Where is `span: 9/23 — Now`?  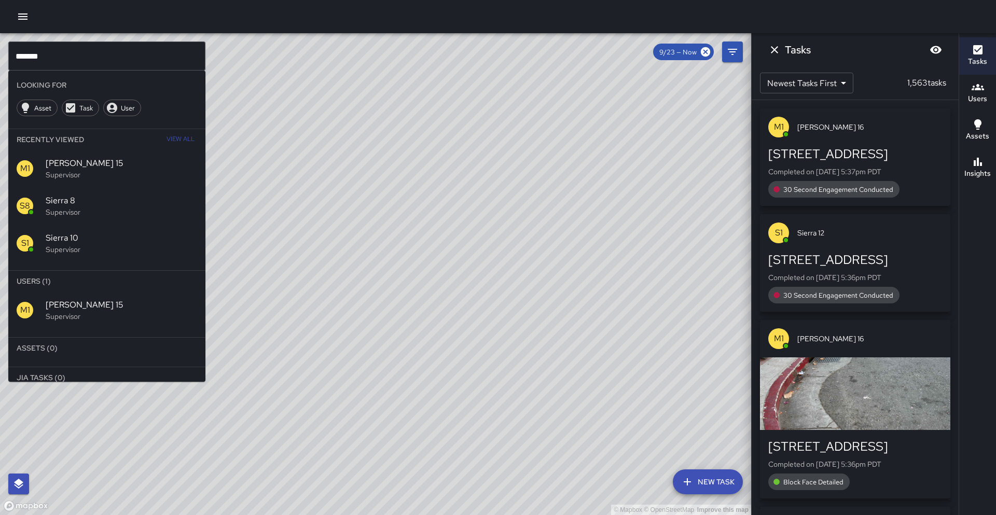
span: 9/23 — Now is located at coordinates (678, 52).